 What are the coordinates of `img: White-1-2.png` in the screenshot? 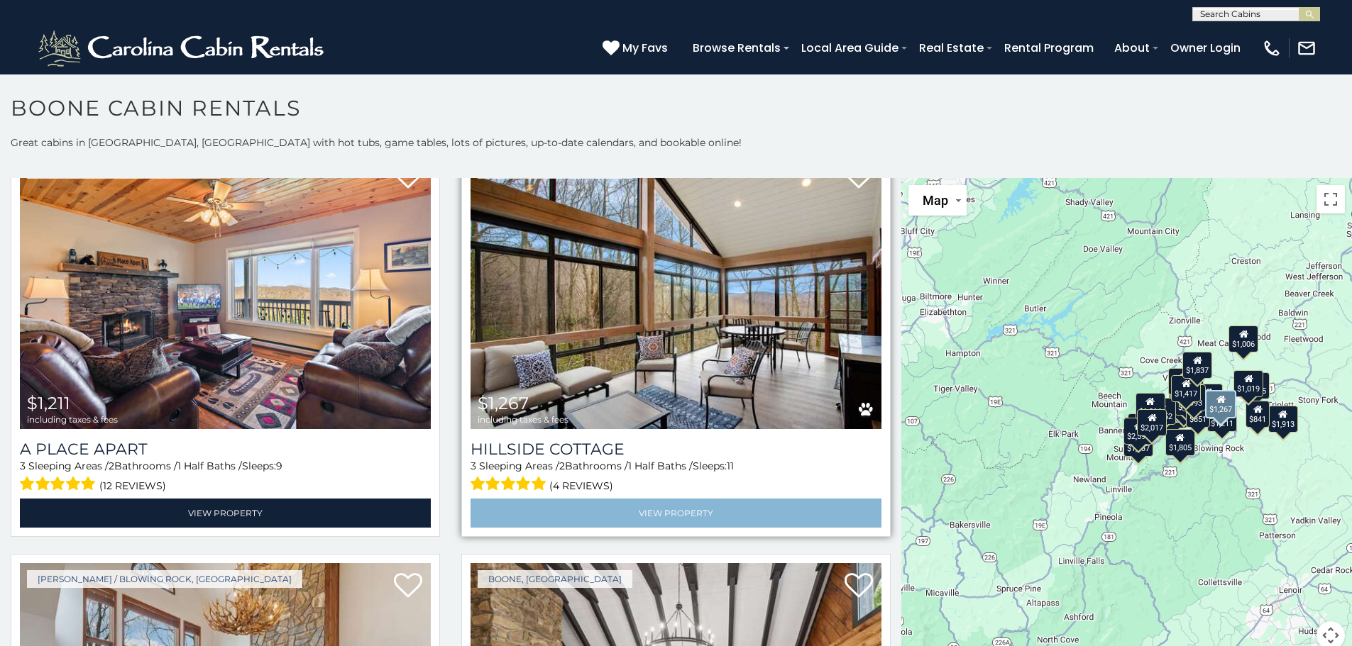 It's located at (182, 48).